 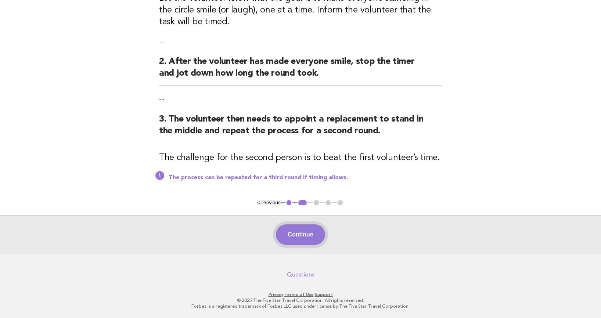 What do you see at coordinates (300, 306) in the screenshot?
I see `p: Forbes is a registered trademark of Forbes LLC used under license by The Five Star Travel Corpora...` at bounding box center [300, 306].